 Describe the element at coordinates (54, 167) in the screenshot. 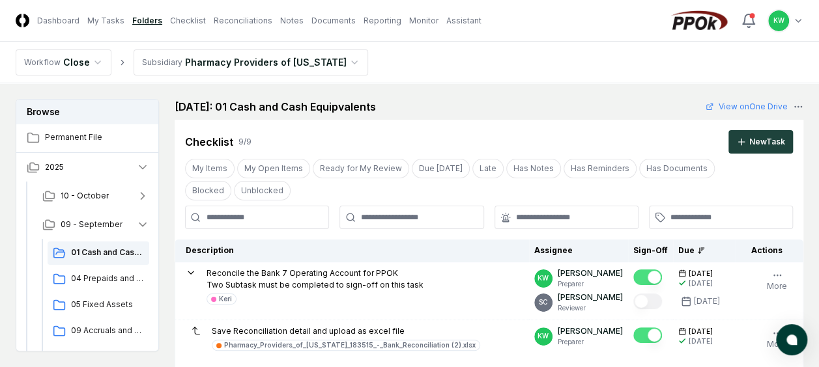

I see `span: 2025` at that location.